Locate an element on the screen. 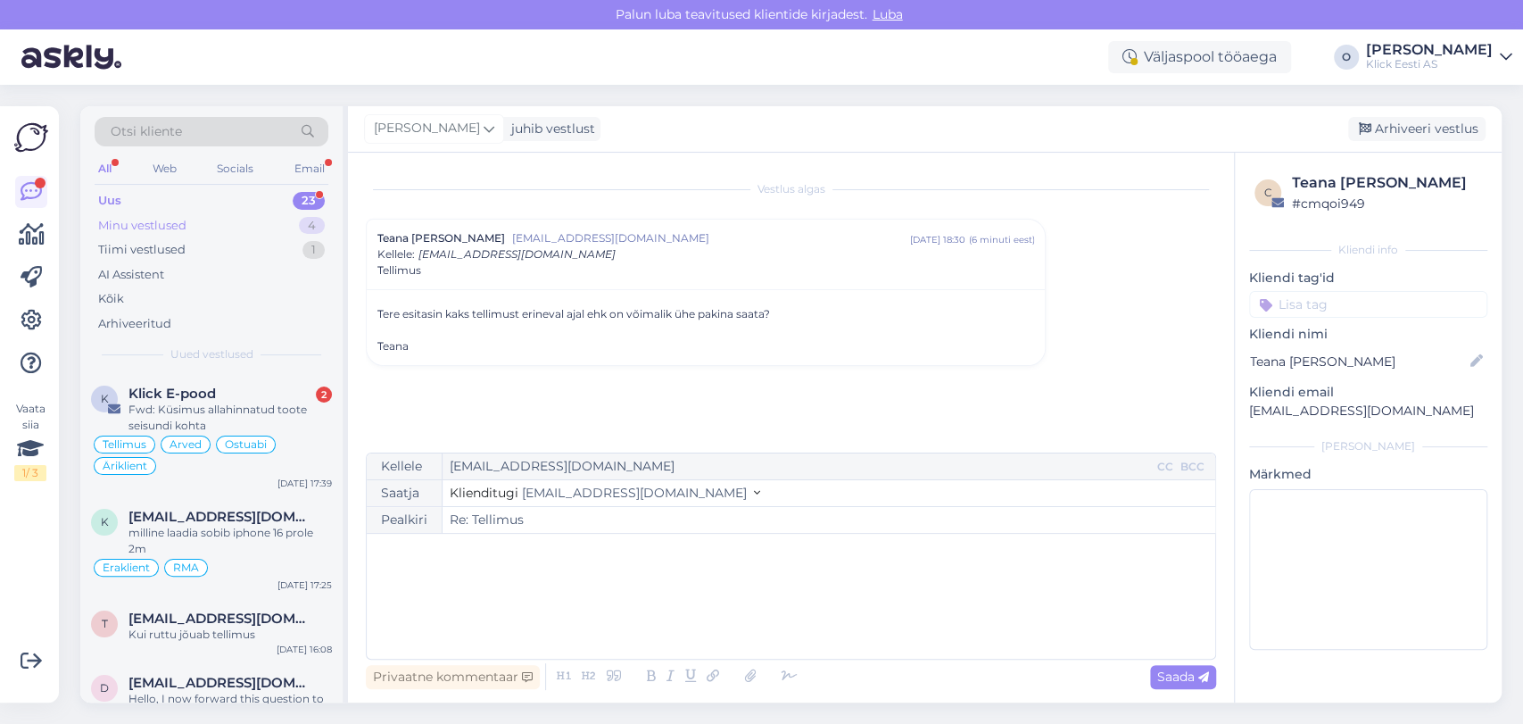 The height and width of the screenshot is (724, 1523). div: Socials is located at coordinates (235, 169).